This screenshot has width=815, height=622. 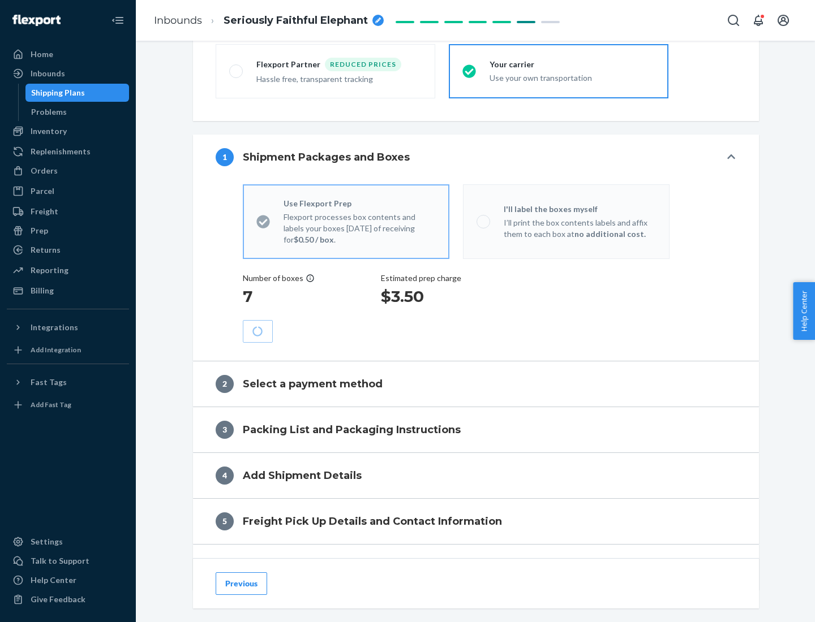 I want to click on h4: Select a payment method, so click(x=312, y=384).